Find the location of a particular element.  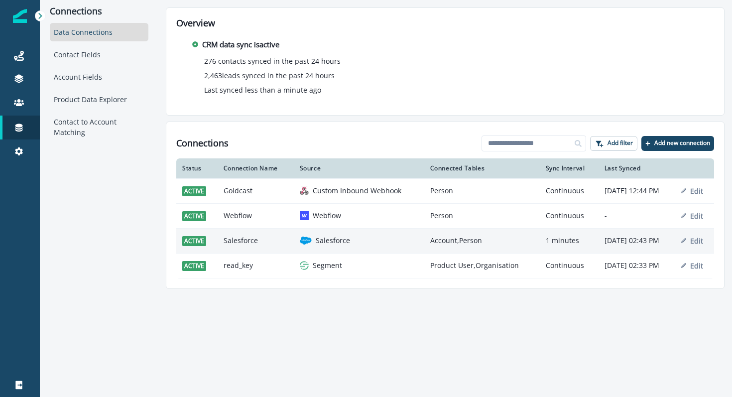

p: Salesforce is located at coordinates (333, 241).